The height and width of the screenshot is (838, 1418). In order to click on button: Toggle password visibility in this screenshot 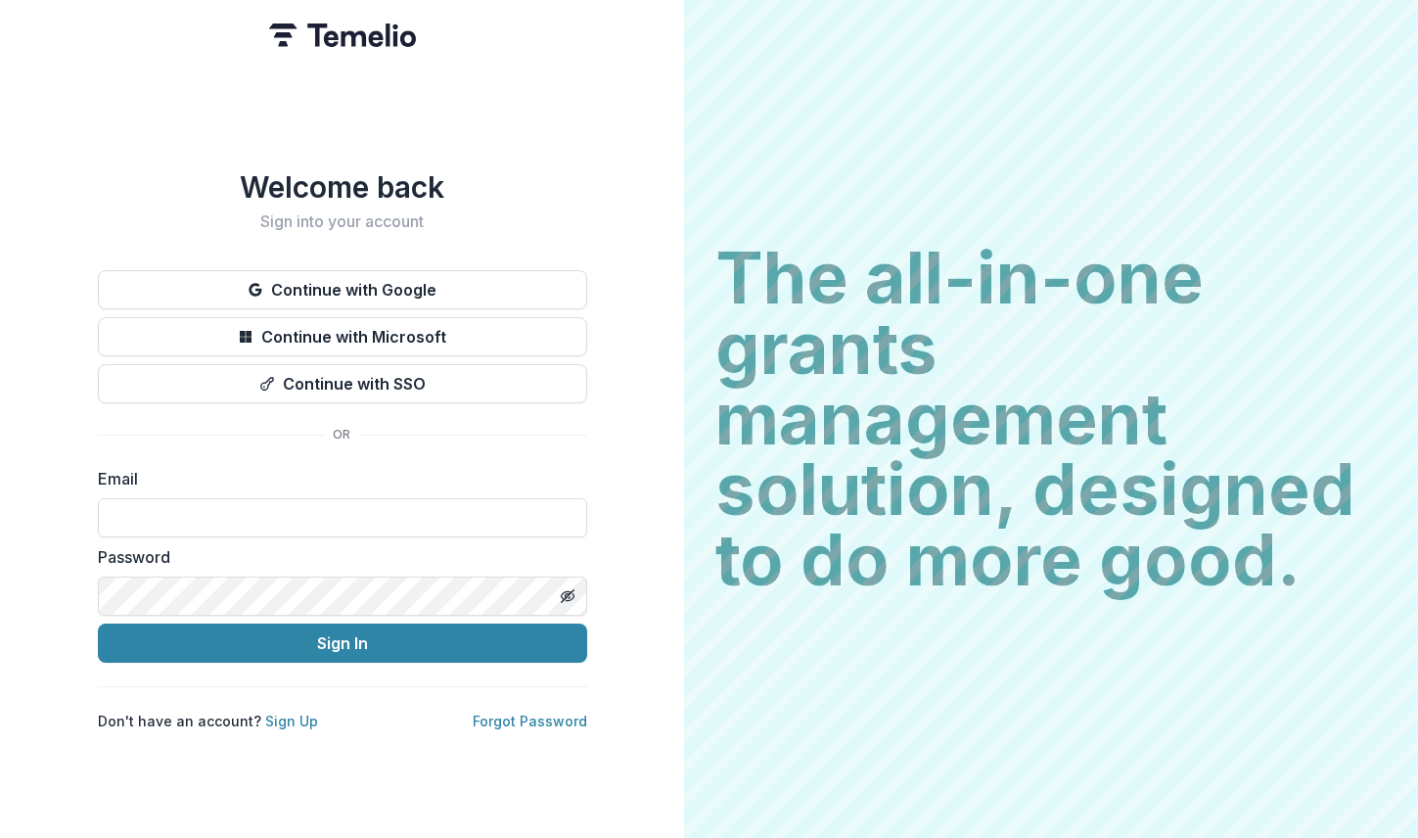, I will do `click(568, 596)`.